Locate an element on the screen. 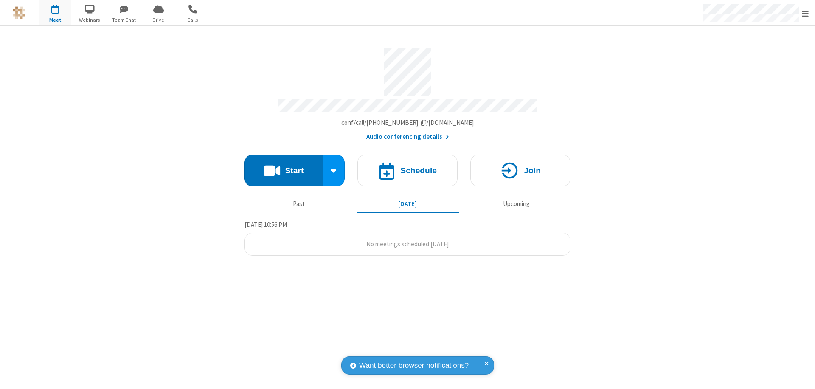  span: Team Chat is located at coordinates (124, 20).